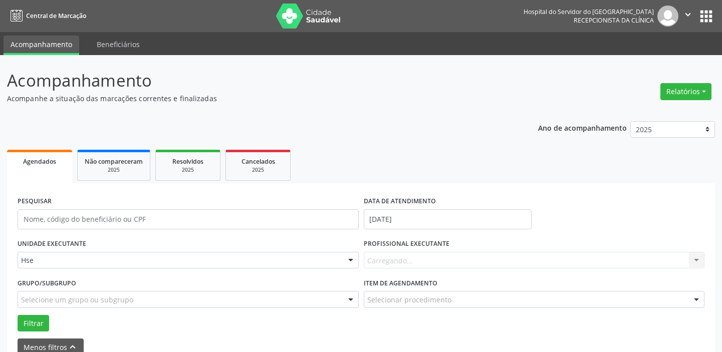  I want to click on button: apps, so click(706, 16).